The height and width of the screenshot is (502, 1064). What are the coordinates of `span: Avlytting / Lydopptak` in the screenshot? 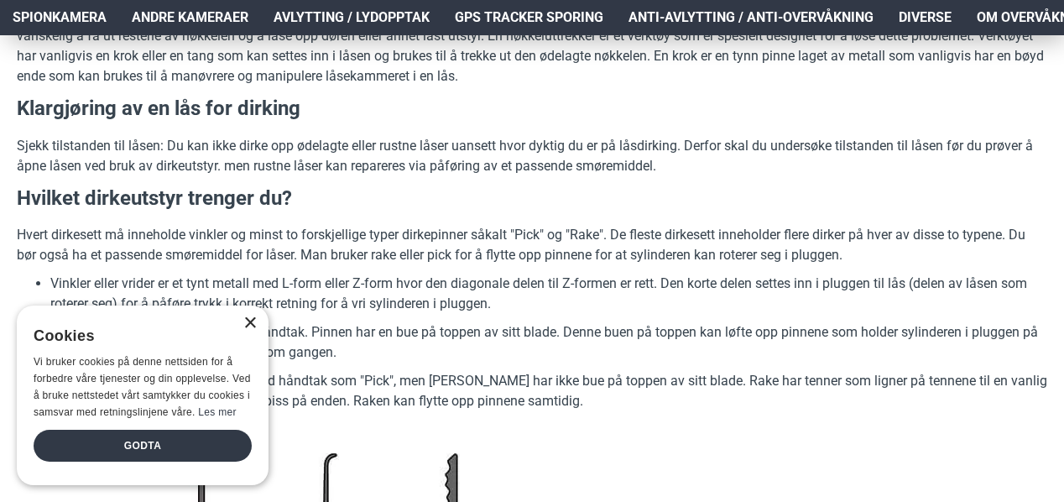 It's located at (352, 18).